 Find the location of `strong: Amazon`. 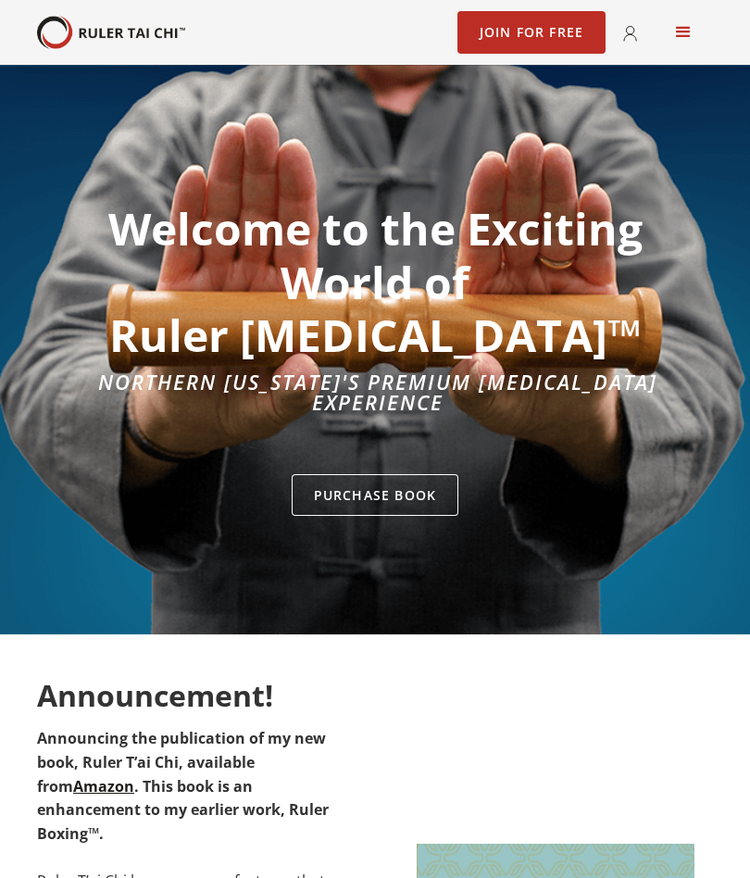

strong: Amazon is located at coordinates (104, 786).